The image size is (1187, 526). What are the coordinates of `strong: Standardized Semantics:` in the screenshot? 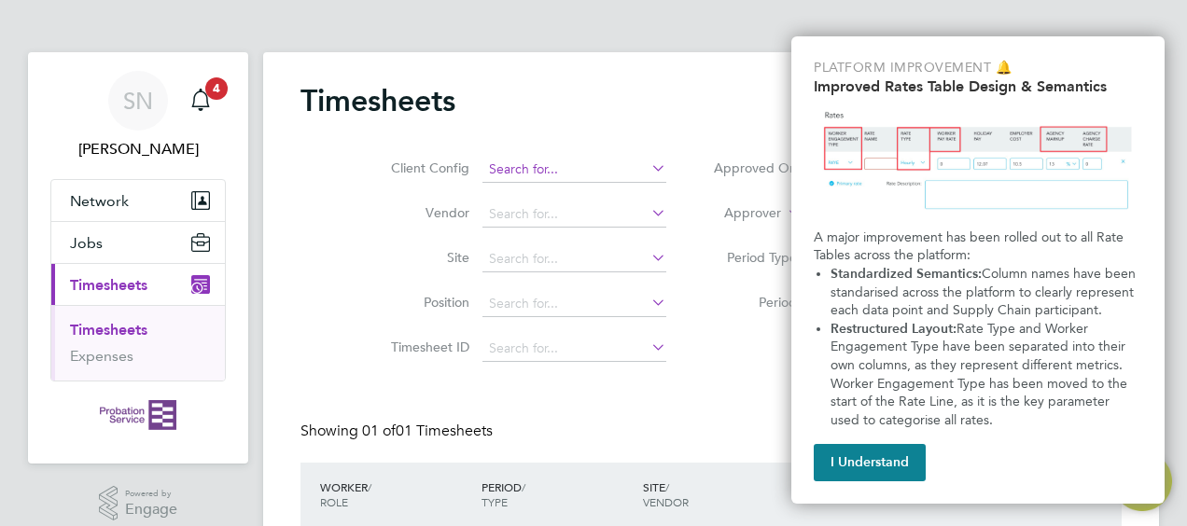 It's located at (906, 273).